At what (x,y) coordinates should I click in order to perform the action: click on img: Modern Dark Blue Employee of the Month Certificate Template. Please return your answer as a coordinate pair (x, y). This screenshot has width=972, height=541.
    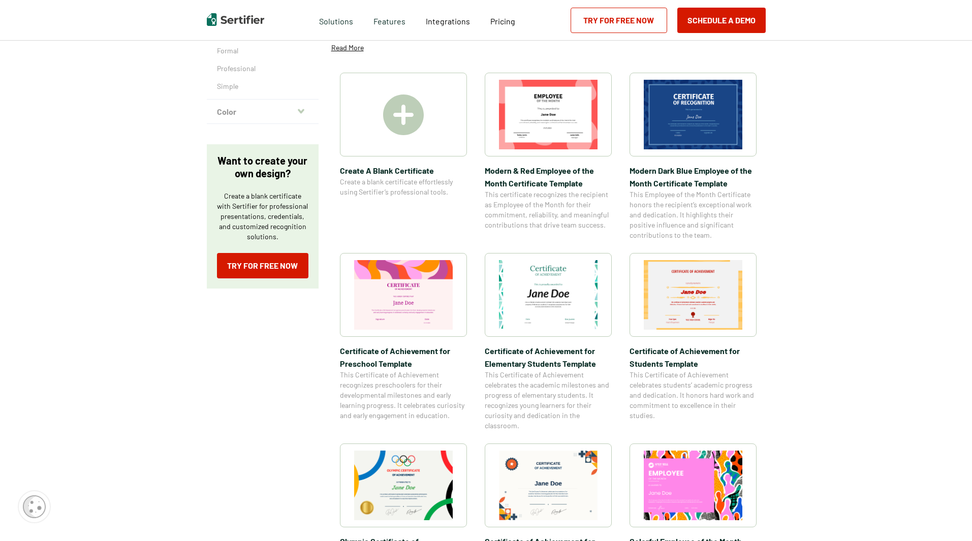
    Looking at the image, I should click on (693, 114).